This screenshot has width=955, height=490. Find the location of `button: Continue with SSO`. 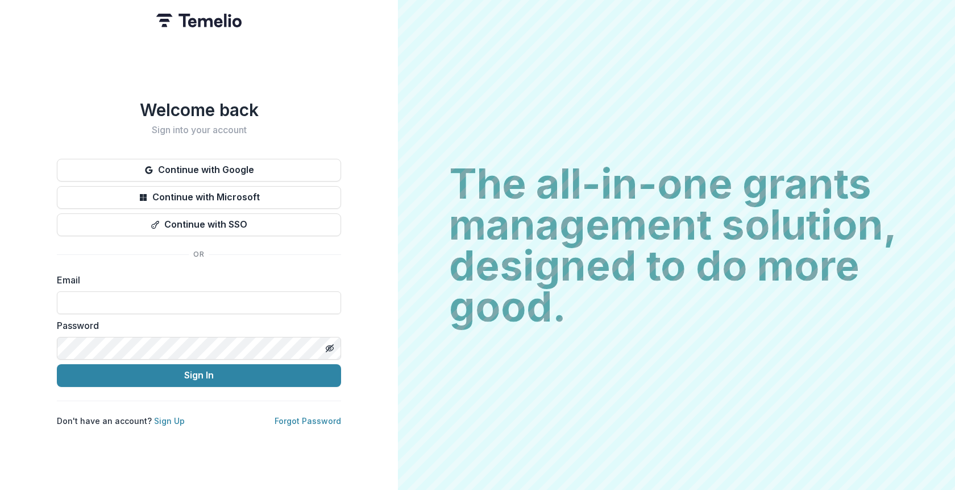

button: Continue with SSO is located at coordinates (199, 225).